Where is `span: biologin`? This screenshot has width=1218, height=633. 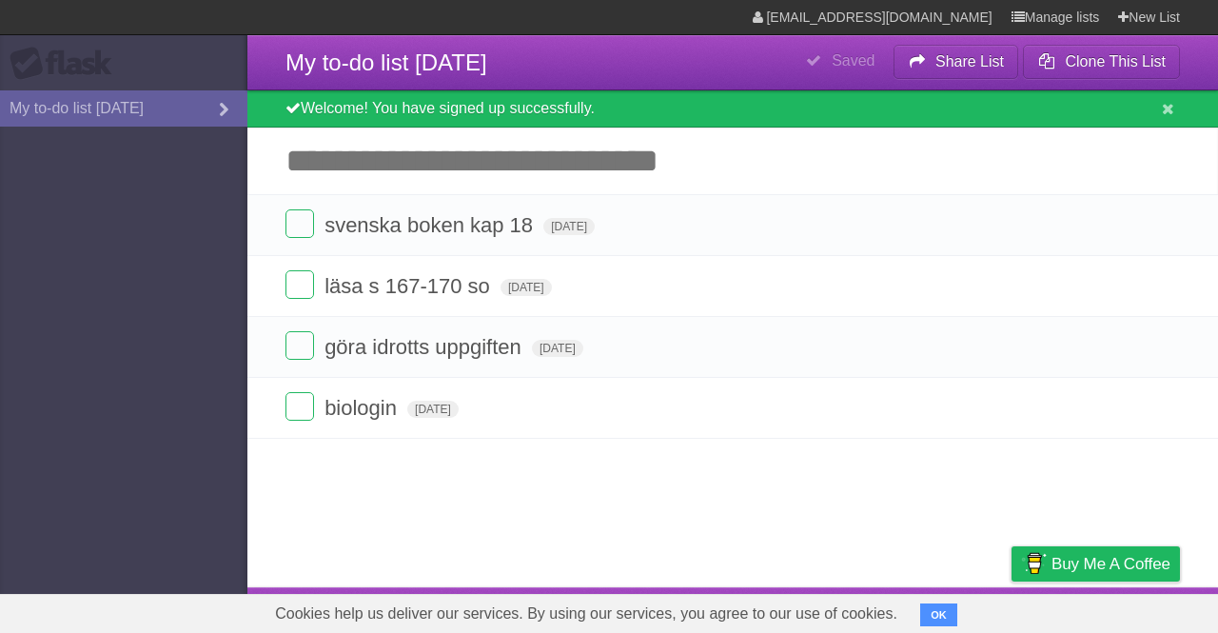 span: biologin is located at coordinates (363, 407).